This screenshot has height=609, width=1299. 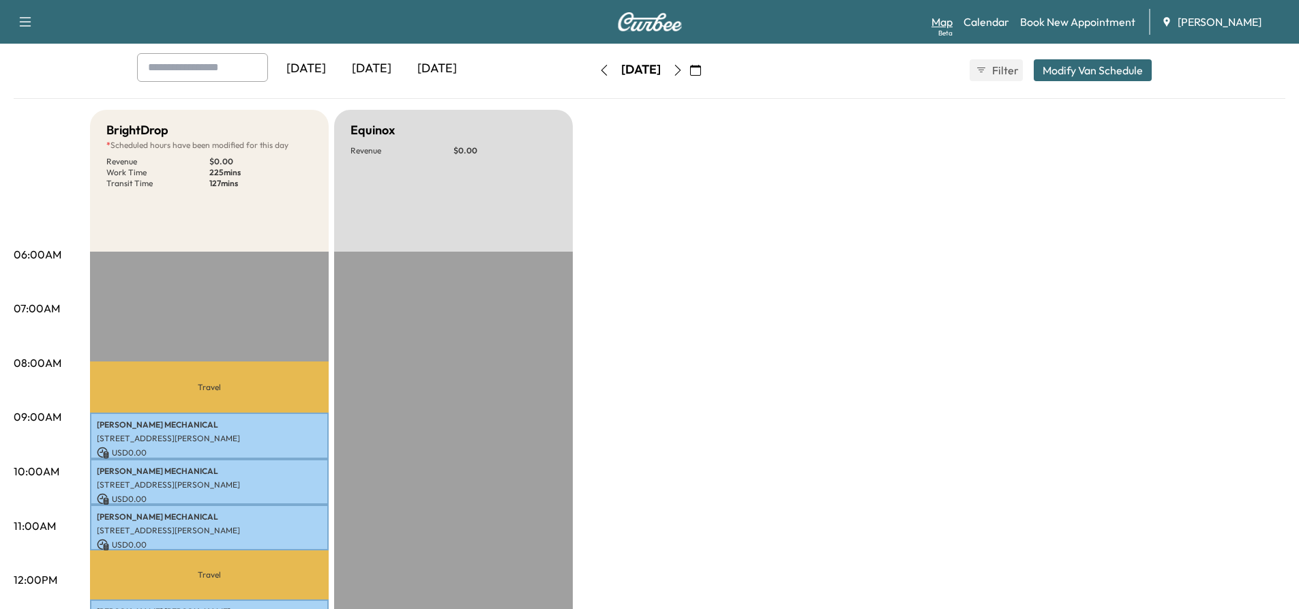 I want to click on button: Modify Van Schedule, so click(x=1092, y=70).